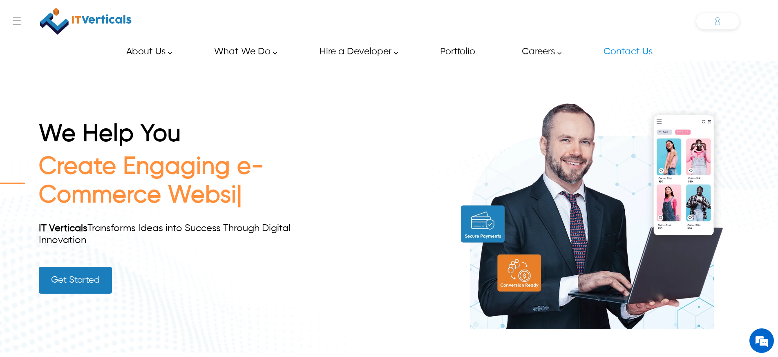 The height and width of the screenshot is (357, 778). I want to click on a: Get Started, so click(75, 280).